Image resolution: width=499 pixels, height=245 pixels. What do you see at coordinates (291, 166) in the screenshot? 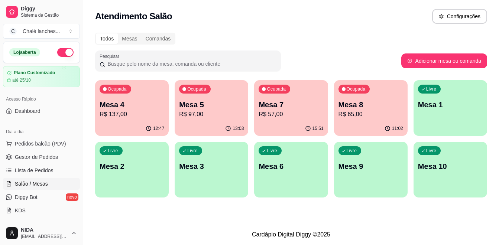
I see `p: Mesa 6` at bounding box center [291, 166].